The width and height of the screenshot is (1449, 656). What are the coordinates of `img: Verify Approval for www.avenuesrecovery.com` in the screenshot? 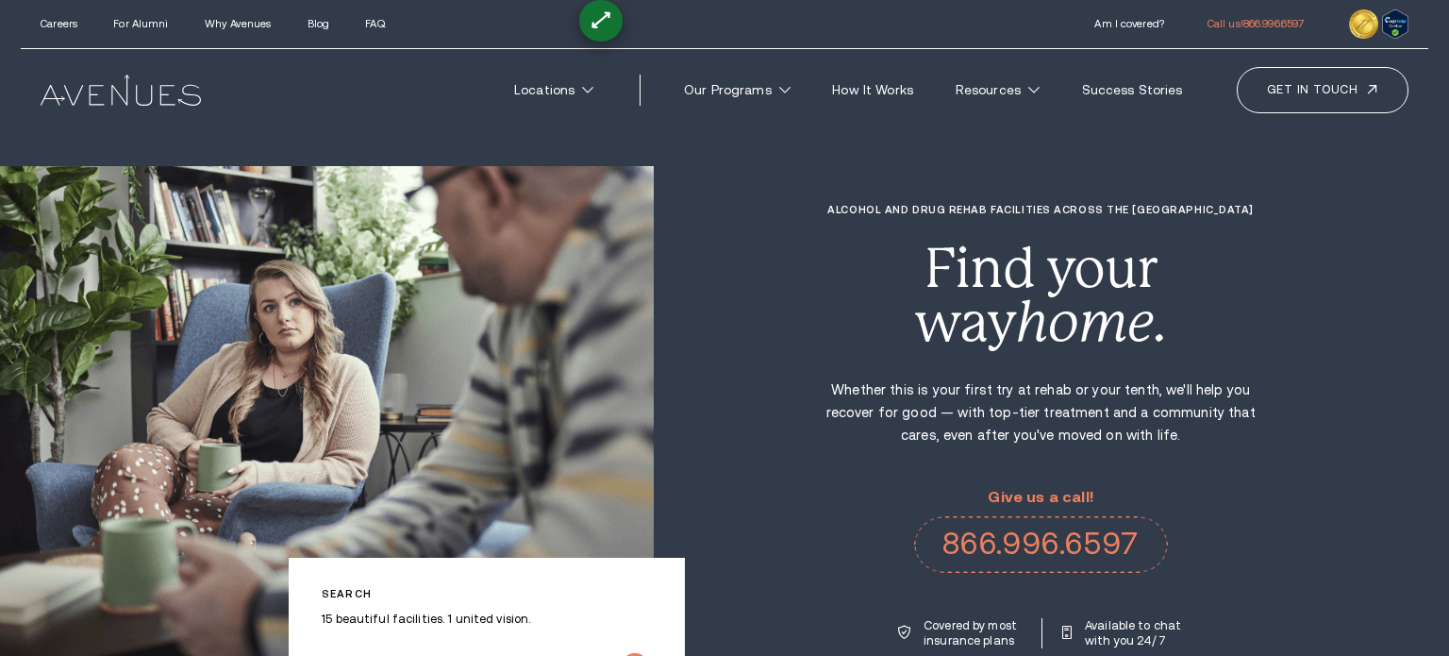 It's located at (1395, 24).